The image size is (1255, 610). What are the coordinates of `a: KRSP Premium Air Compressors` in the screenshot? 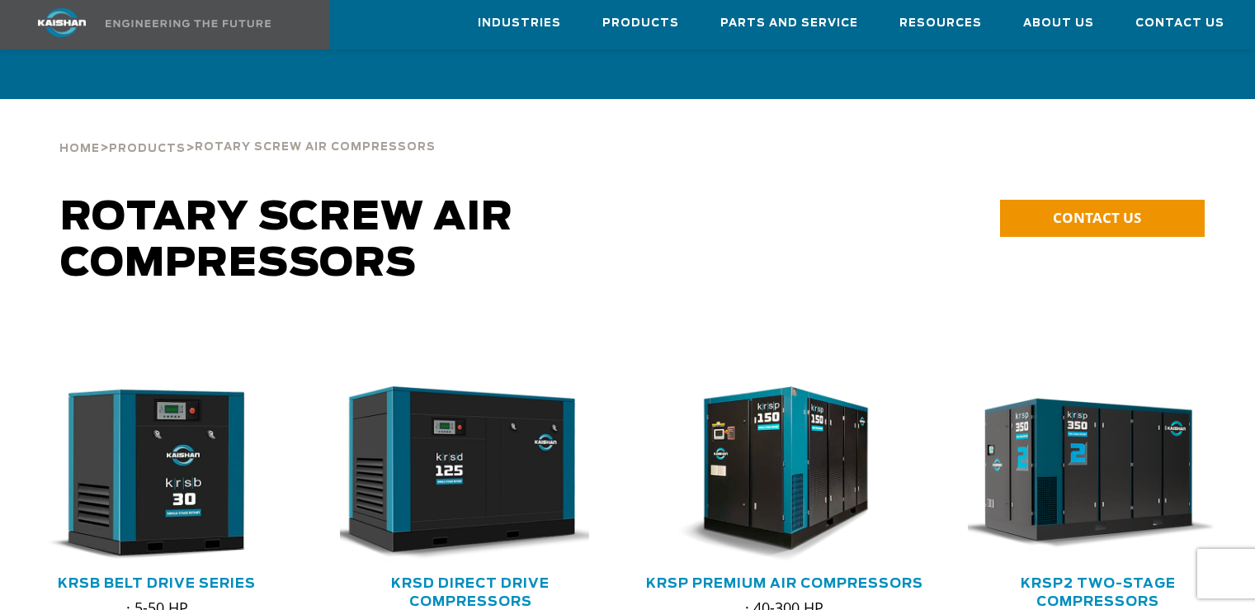 It's located at (785, 583).